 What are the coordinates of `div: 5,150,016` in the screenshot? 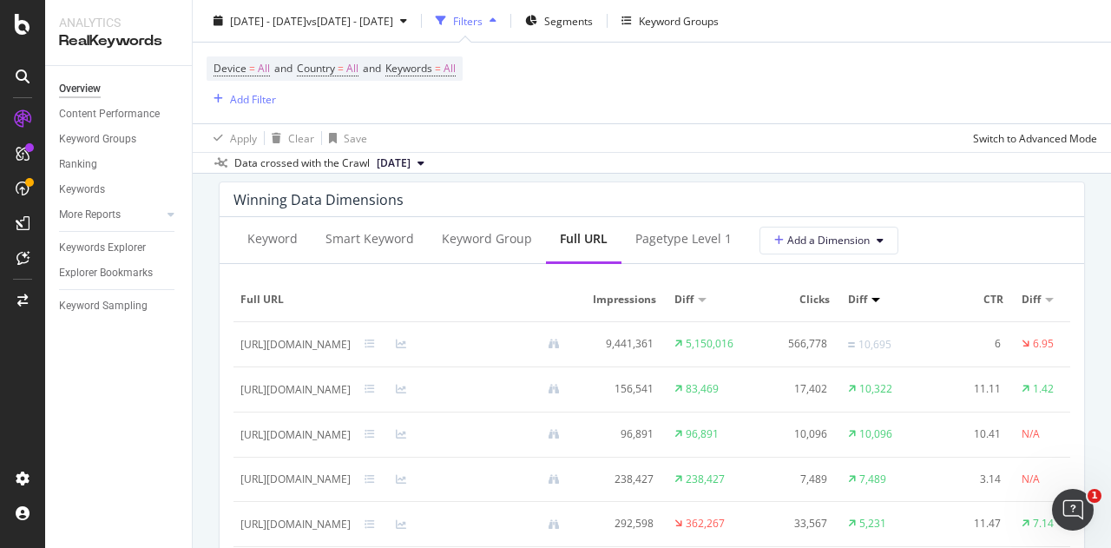 It's located at (709, 344).